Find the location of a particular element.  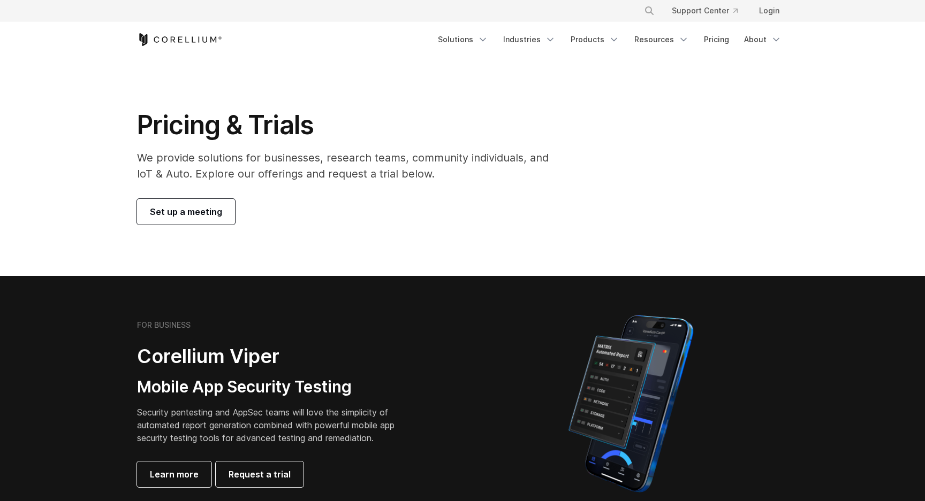

h6: FOR BUSINESS is located at coordinates (164, 325).